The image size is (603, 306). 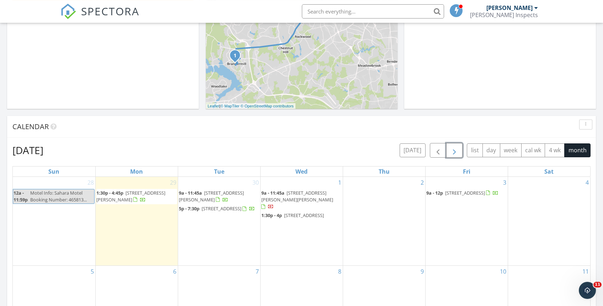 What do you see at coordinates (555, 150) in the screenshot?
I see `button: 4 wk` at bounding box center [555, 150].